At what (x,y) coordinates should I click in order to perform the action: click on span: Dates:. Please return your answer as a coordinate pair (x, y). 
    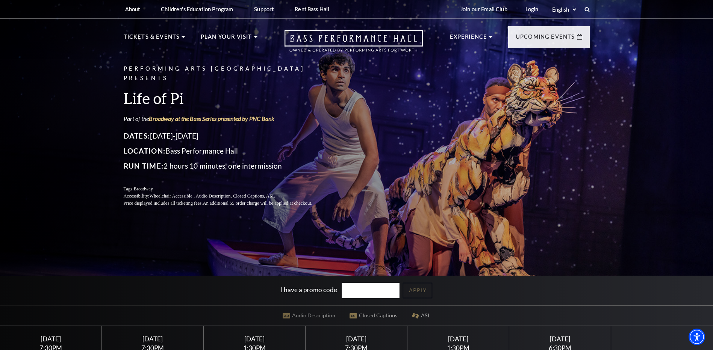
    Looking at the image, I should click on (137, 136).